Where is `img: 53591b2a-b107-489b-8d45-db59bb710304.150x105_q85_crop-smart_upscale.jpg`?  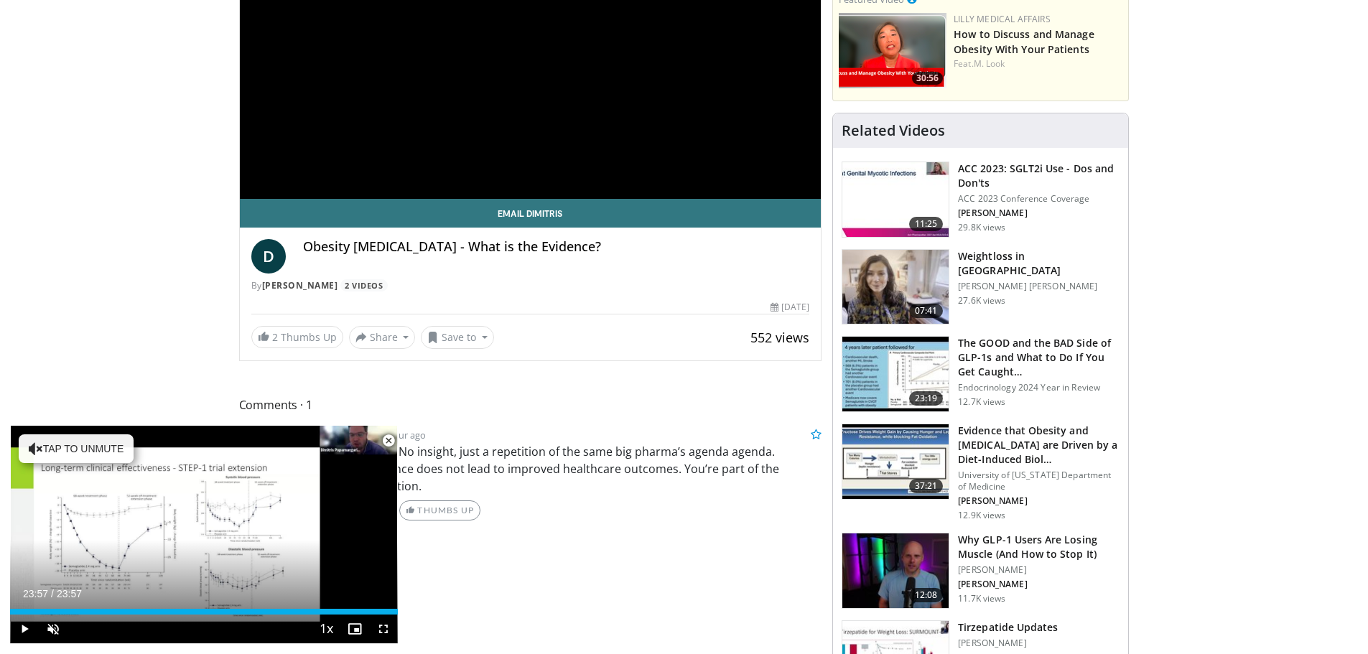 img: 53591b2a-b107-489b-8d45-db59bb710304.150x105_q85_crop-smart_upscale.jpg is located at coordinates (895, 462).